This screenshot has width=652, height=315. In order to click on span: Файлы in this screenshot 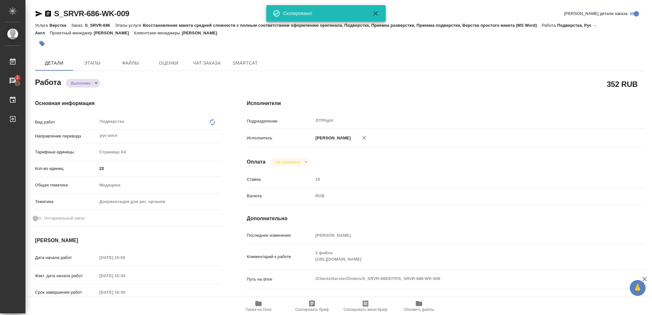, I will do `click(130, 63)`.